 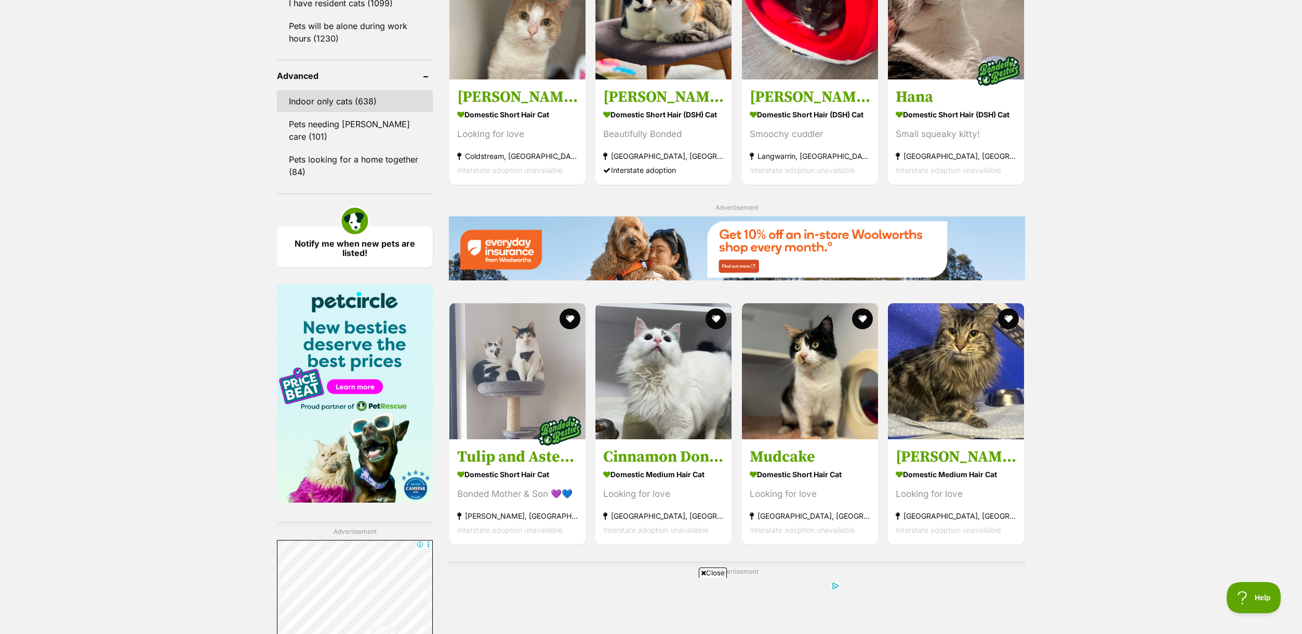 What do you see at coordinates (664, 170) in the screenshot?
I see `div: Interstate adoption` at bounding box center [664, 170].